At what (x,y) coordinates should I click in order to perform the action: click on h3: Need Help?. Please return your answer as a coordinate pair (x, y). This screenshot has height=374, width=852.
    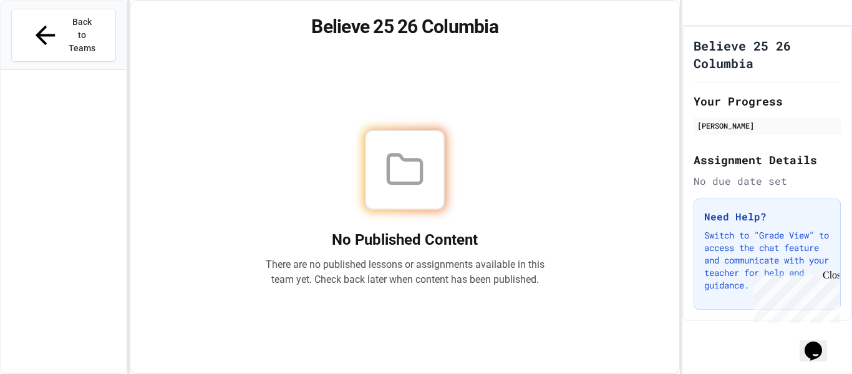
    Looking at the image, I should click on (768, 217).